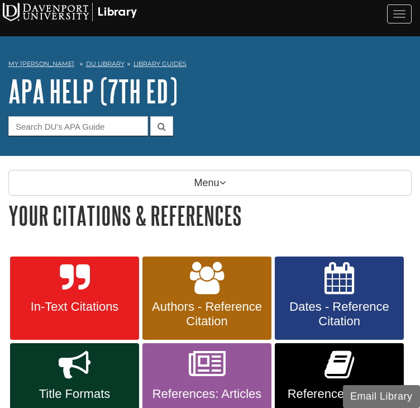  I want to click on a: Library Guides, so click(160, 64).